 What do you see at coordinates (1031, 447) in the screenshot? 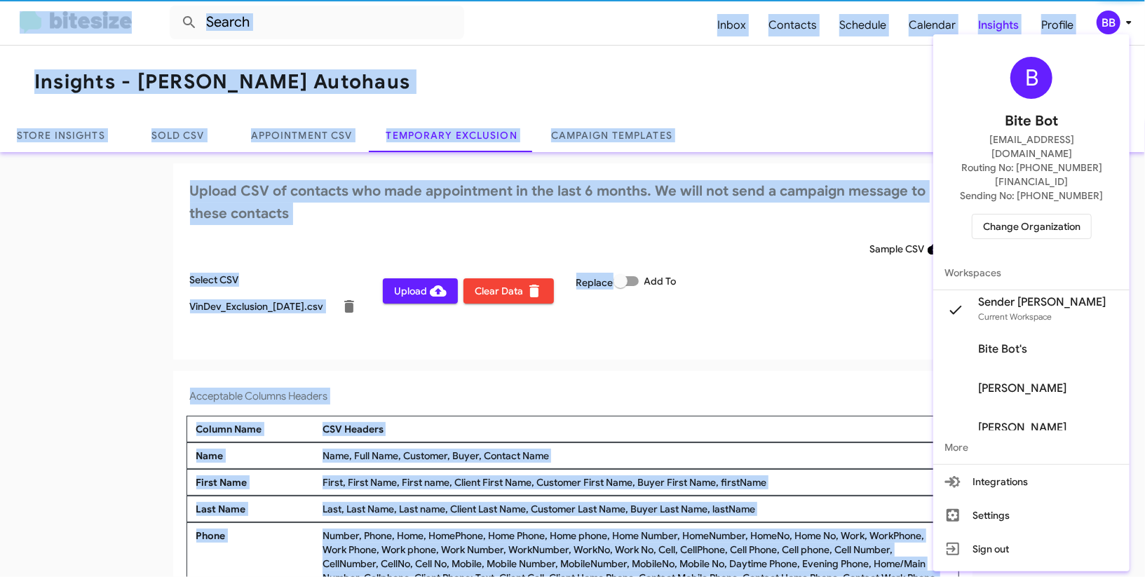
I see `span: More` at bounding box center [1031, 447].